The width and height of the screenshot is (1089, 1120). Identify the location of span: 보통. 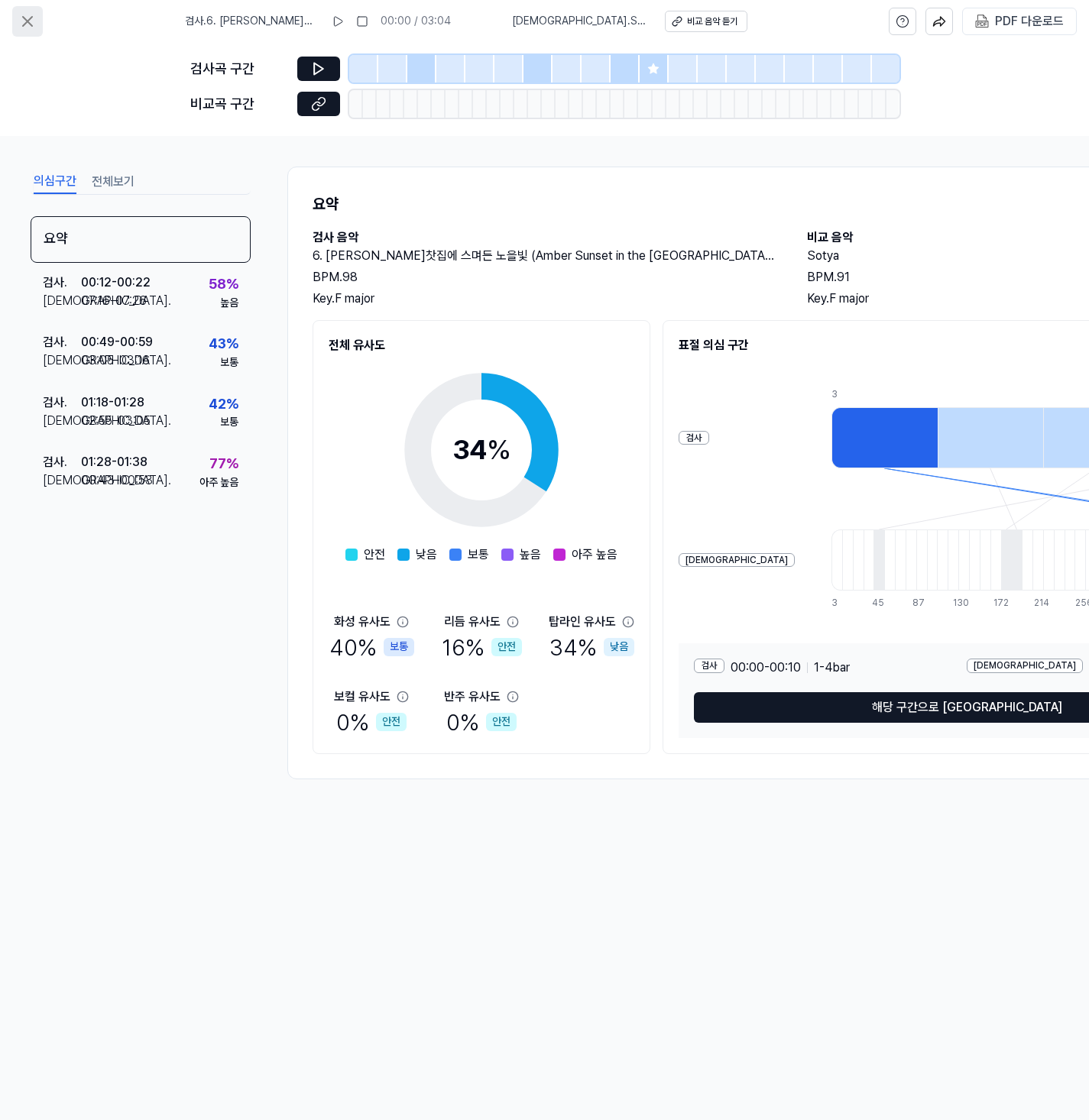
(479, 555).